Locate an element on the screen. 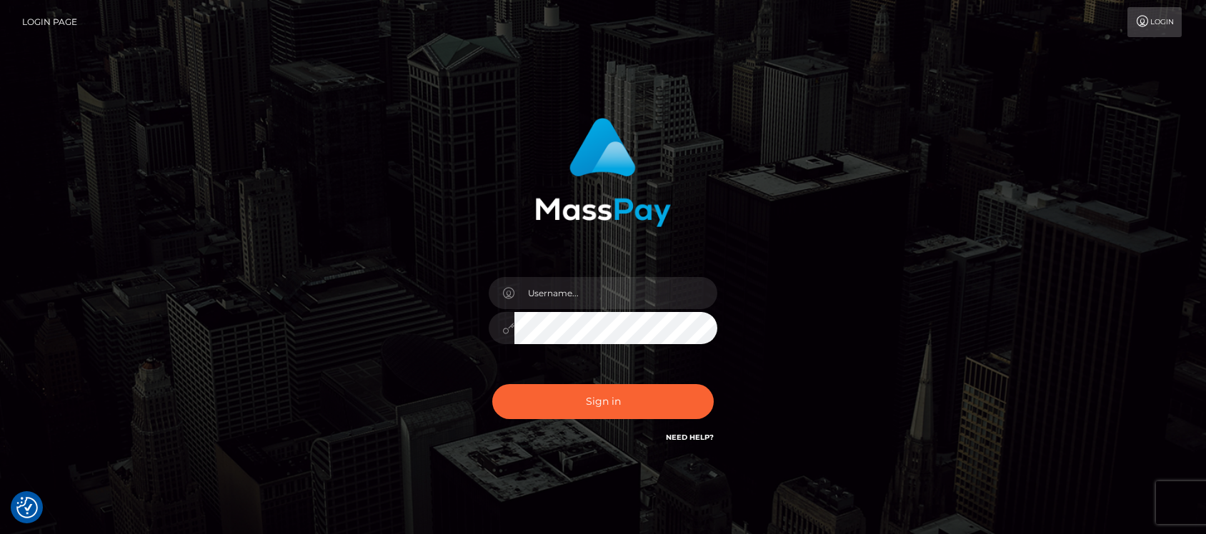 The image size is (1206, 534). a: Need Help? is located at coordinates (689, 437).